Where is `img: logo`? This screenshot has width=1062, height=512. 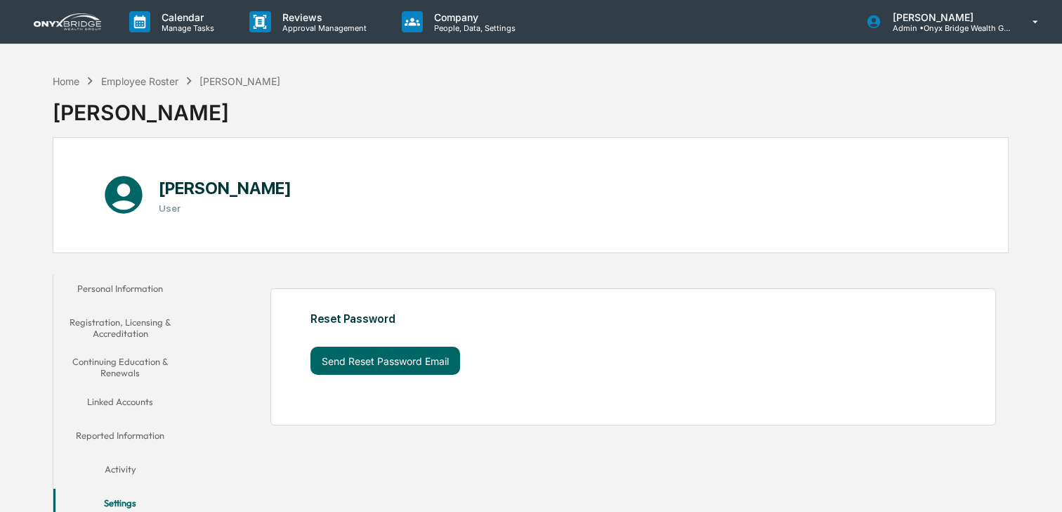 img: logo is located at coordinates (67, 22).